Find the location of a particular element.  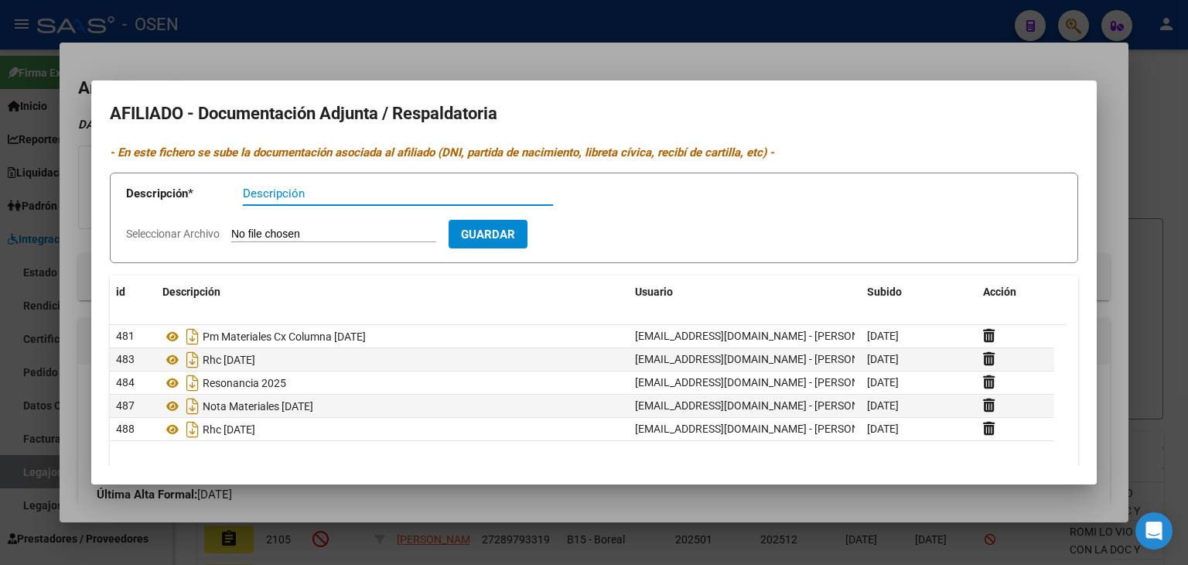

p: Descripción is located at coordinates (184, 193).